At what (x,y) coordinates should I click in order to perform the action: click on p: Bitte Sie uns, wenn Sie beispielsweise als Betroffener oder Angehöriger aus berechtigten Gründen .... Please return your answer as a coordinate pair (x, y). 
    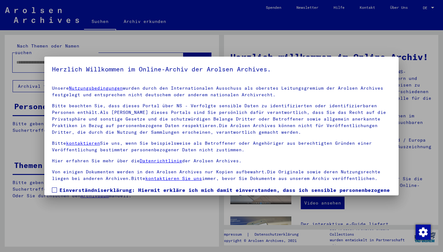
    Looking at the image, I should click on (222, 147).